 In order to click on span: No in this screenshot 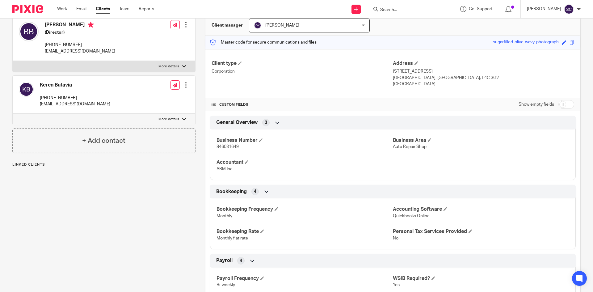, I will do `click(396, 238)`.